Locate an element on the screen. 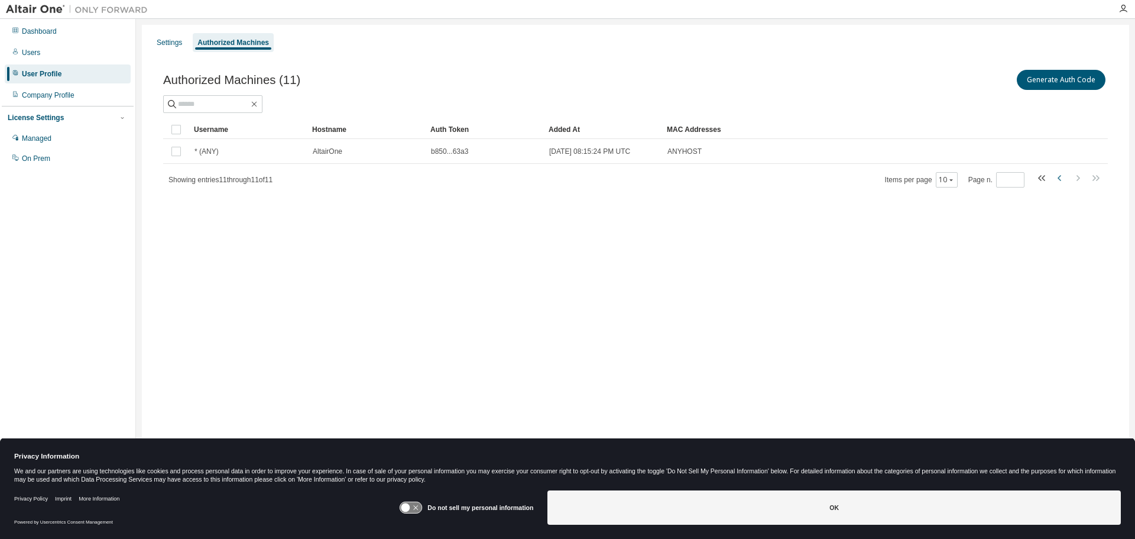 This screenshot has height=539, width=1135. div: User Profile is located at coordinates (41, 74).